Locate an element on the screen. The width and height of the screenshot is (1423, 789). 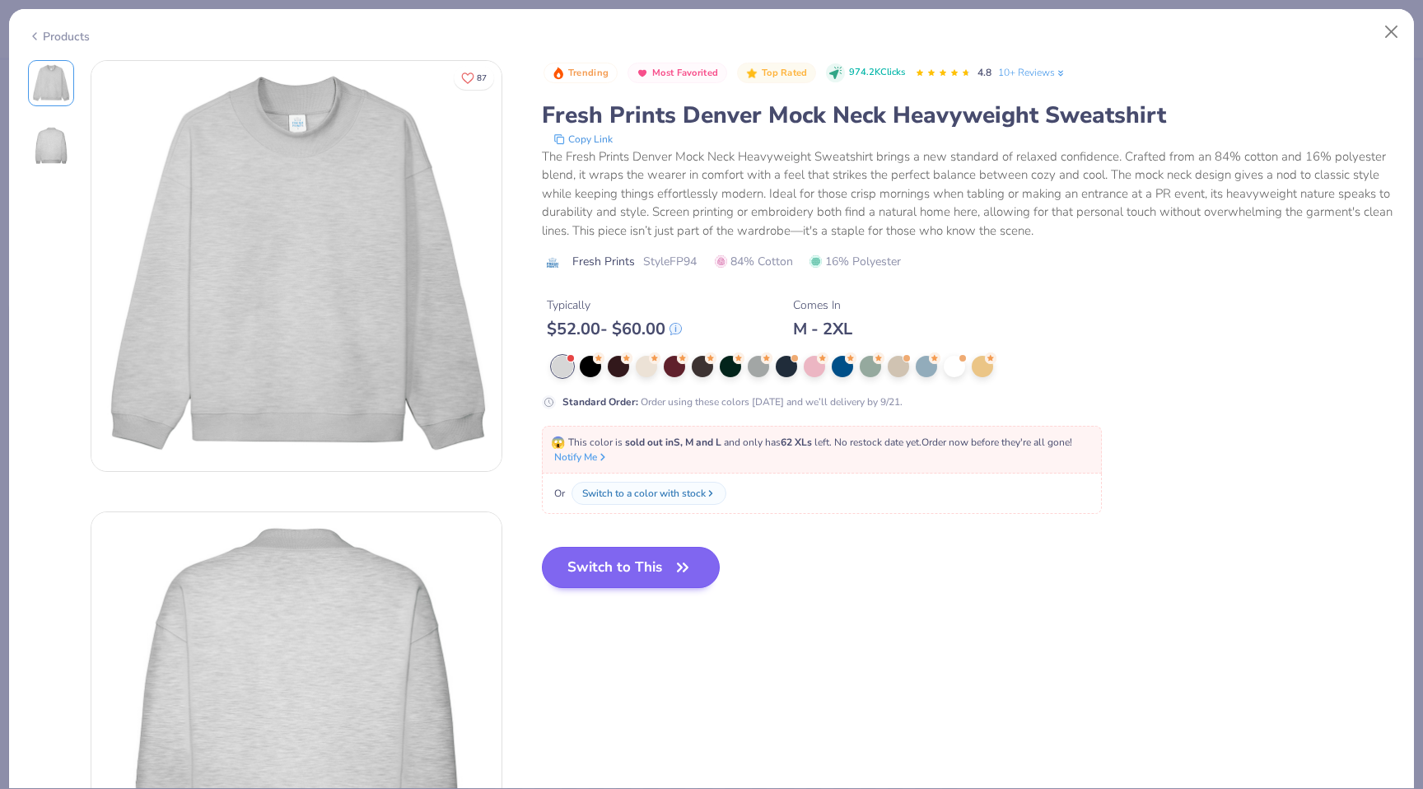
img: Back is located at coordinates (51, 146).